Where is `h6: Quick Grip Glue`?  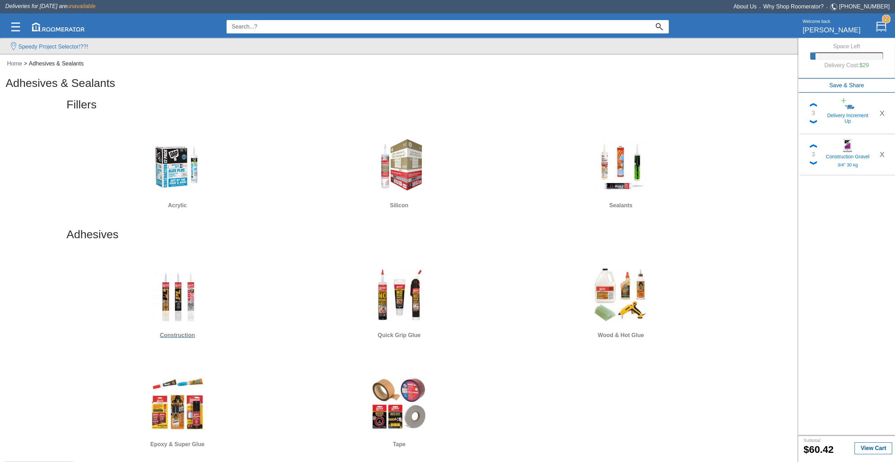
h6: Quick Grip Glue is located at coordinates (399, 335).